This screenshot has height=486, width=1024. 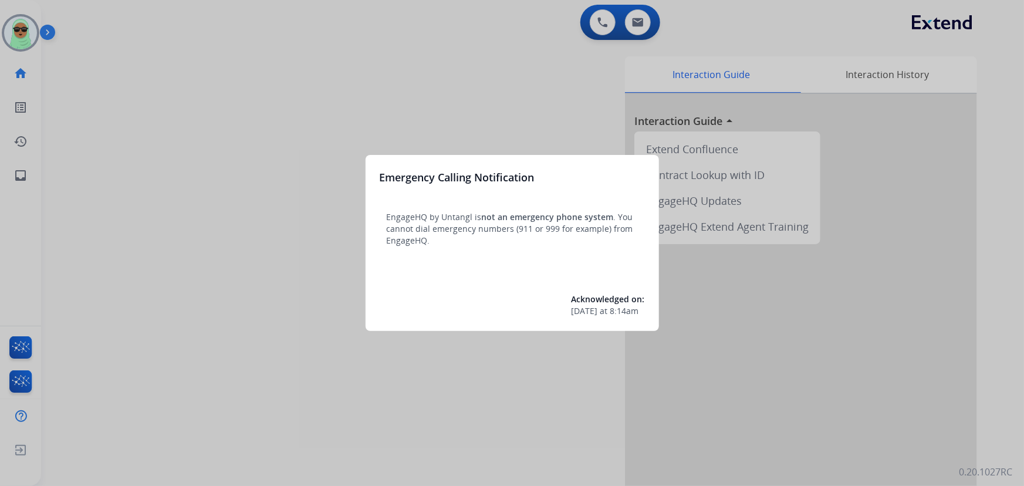 What do you see at coordinates (457, 177) in the screenshot?
I see `h3: Emergency Calling Notification` at bounding box center [457, 177].